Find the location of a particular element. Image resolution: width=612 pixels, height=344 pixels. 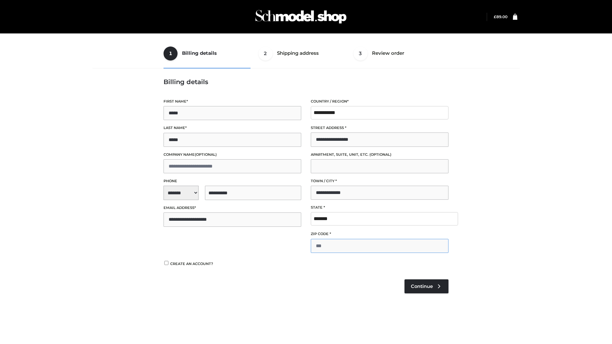

span: Continue is located at coordinates (422, 286).